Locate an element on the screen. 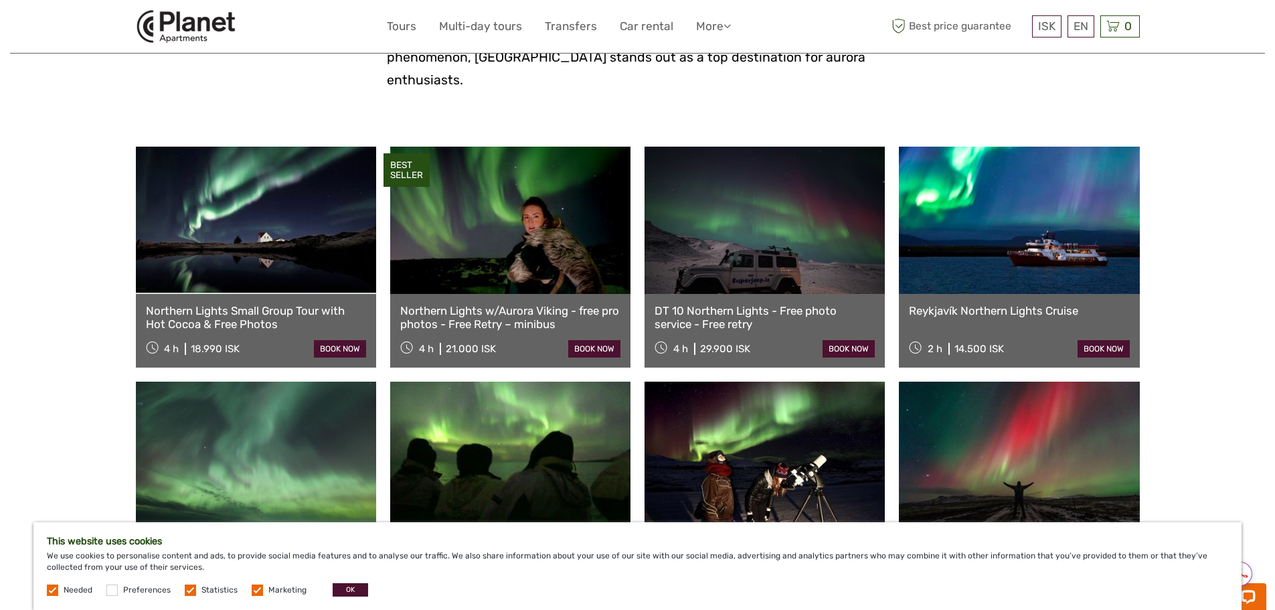  a: DT 10 Northern Lights - Free photo service - Free retry is located at coordinates (764, 317).